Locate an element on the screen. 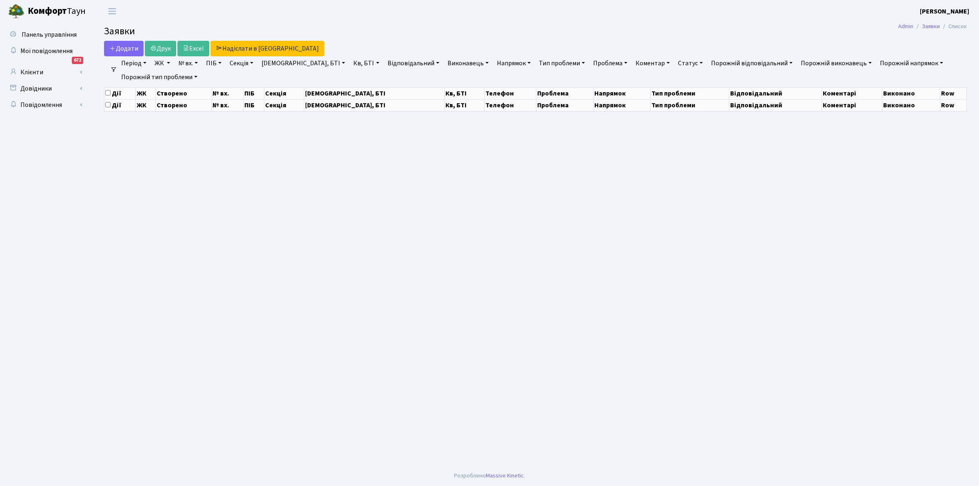  a: Клієнти is located at coordinates (45, 72).